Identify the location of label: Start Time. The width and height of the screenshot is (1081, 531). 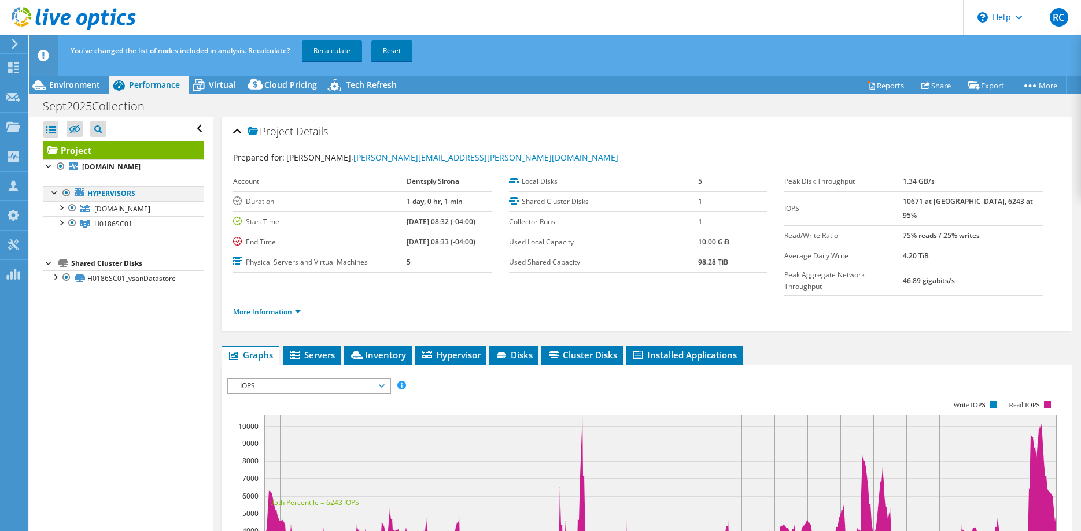
(320, 222).